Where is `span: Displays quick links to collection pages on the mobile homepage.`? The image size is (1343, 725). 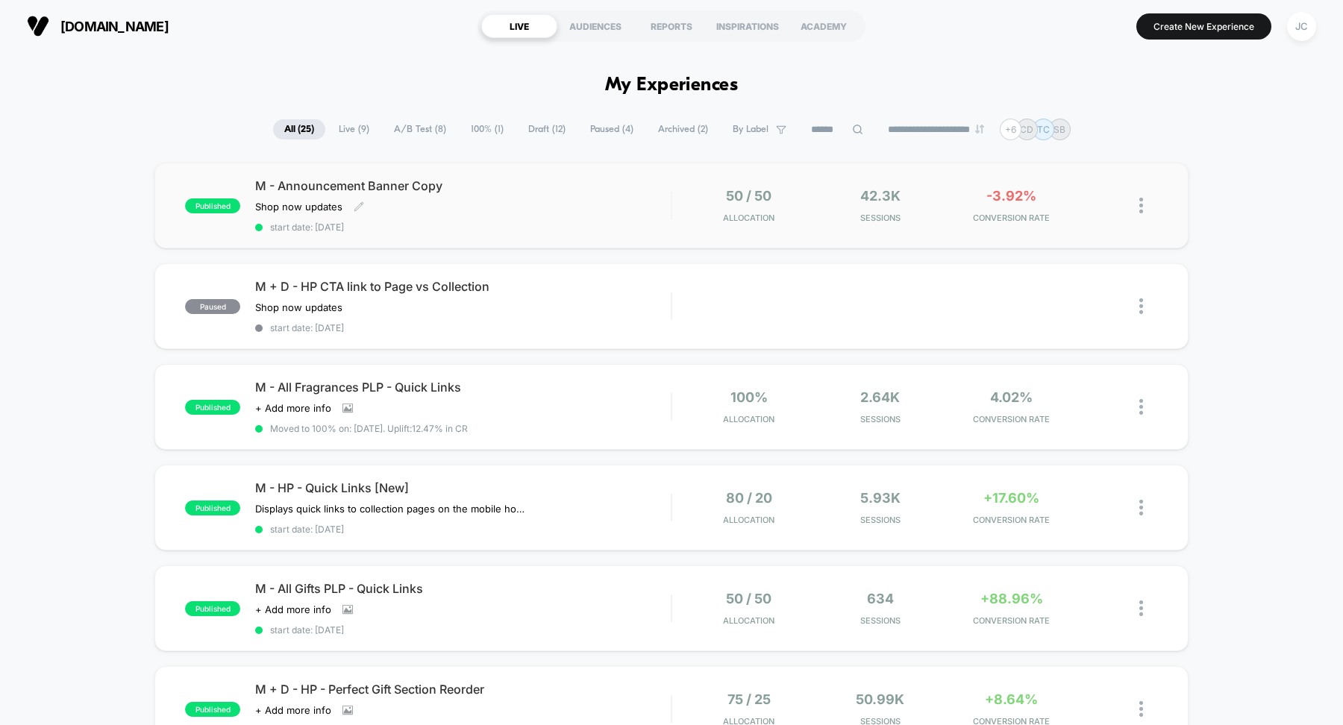
span: Displays quick links to collection pages on the mobile homepage. is located at coordinates (393, 509).